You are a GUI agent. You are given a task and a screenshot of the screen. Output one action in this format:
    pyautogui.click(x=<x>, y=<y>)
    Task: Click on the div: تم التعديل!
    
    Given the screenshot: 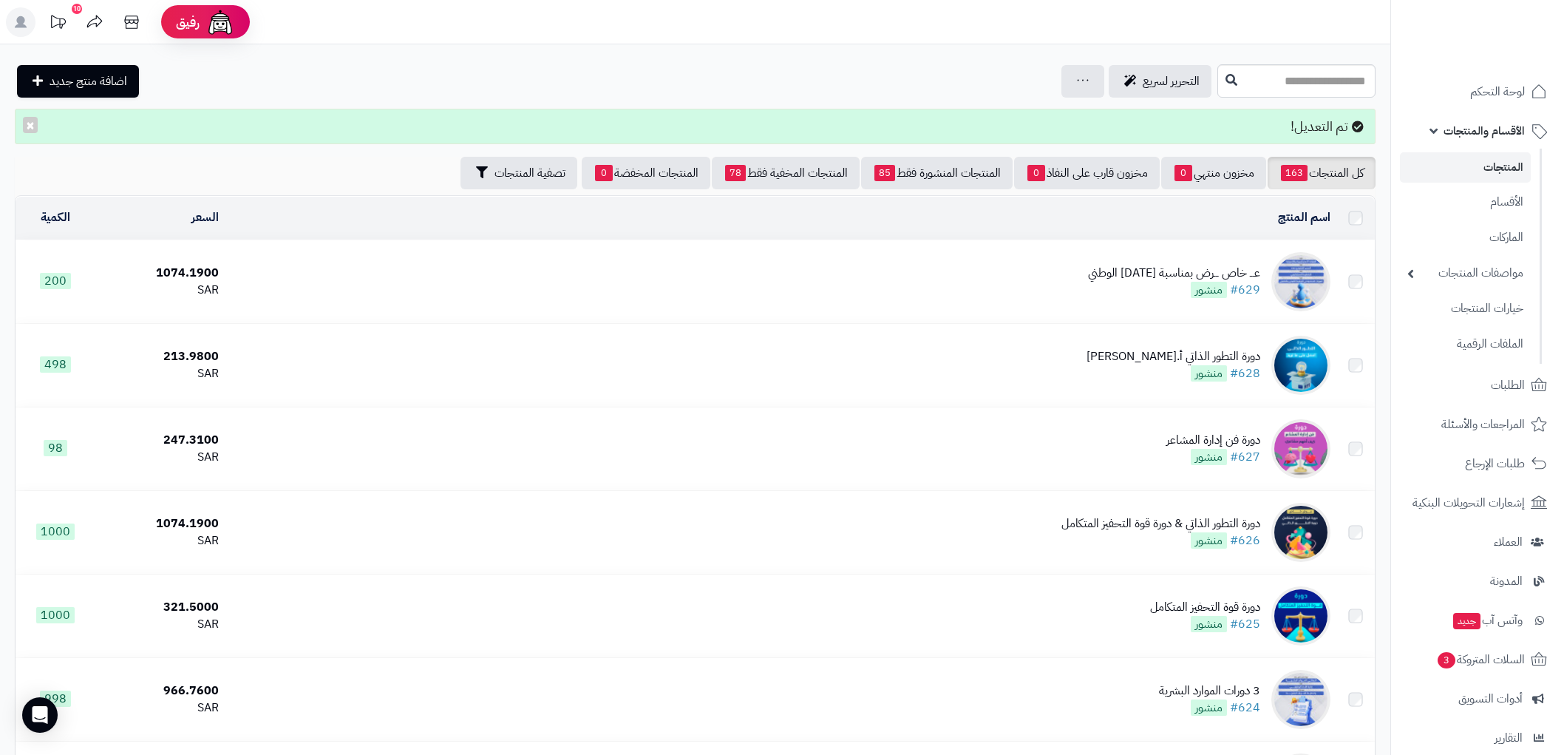 What is the action you would take?
    pyautogui.click(x=695, y=126)
    